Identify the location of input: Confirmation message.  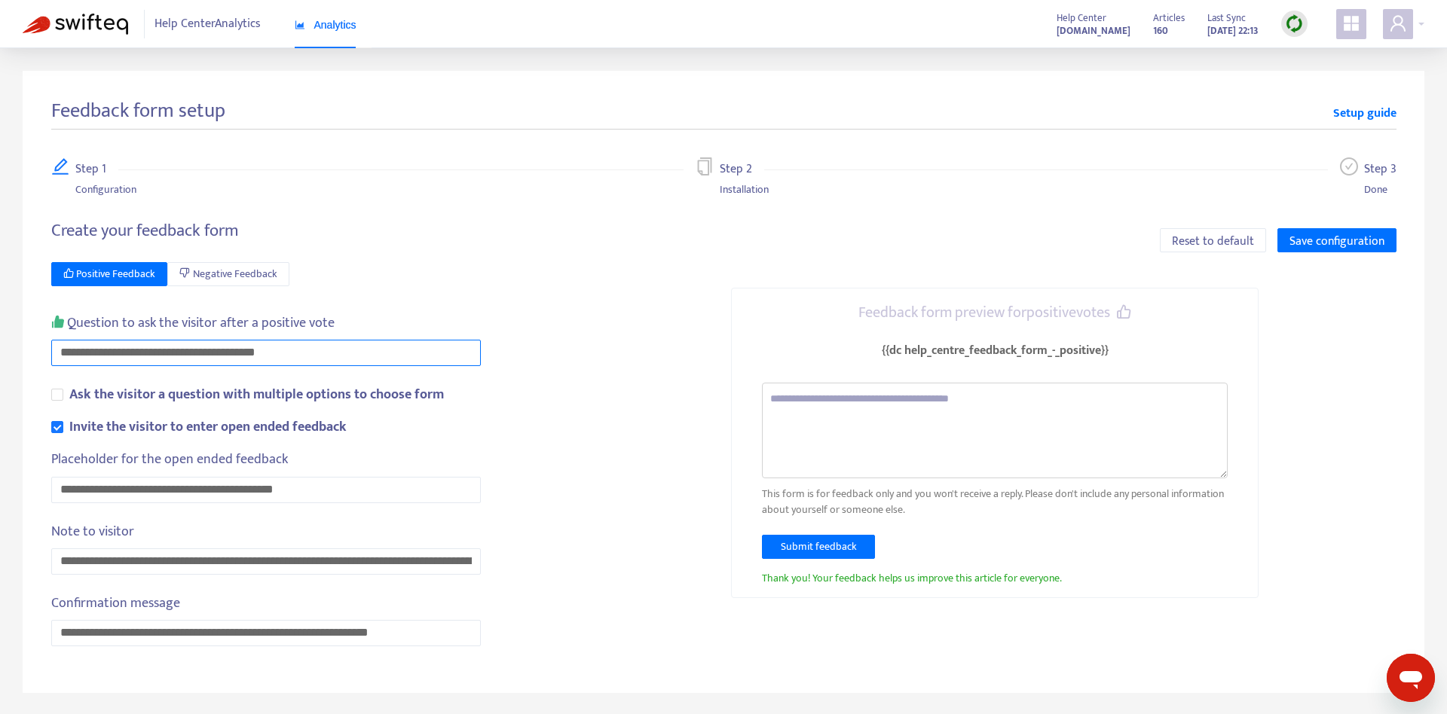
(266, 633).